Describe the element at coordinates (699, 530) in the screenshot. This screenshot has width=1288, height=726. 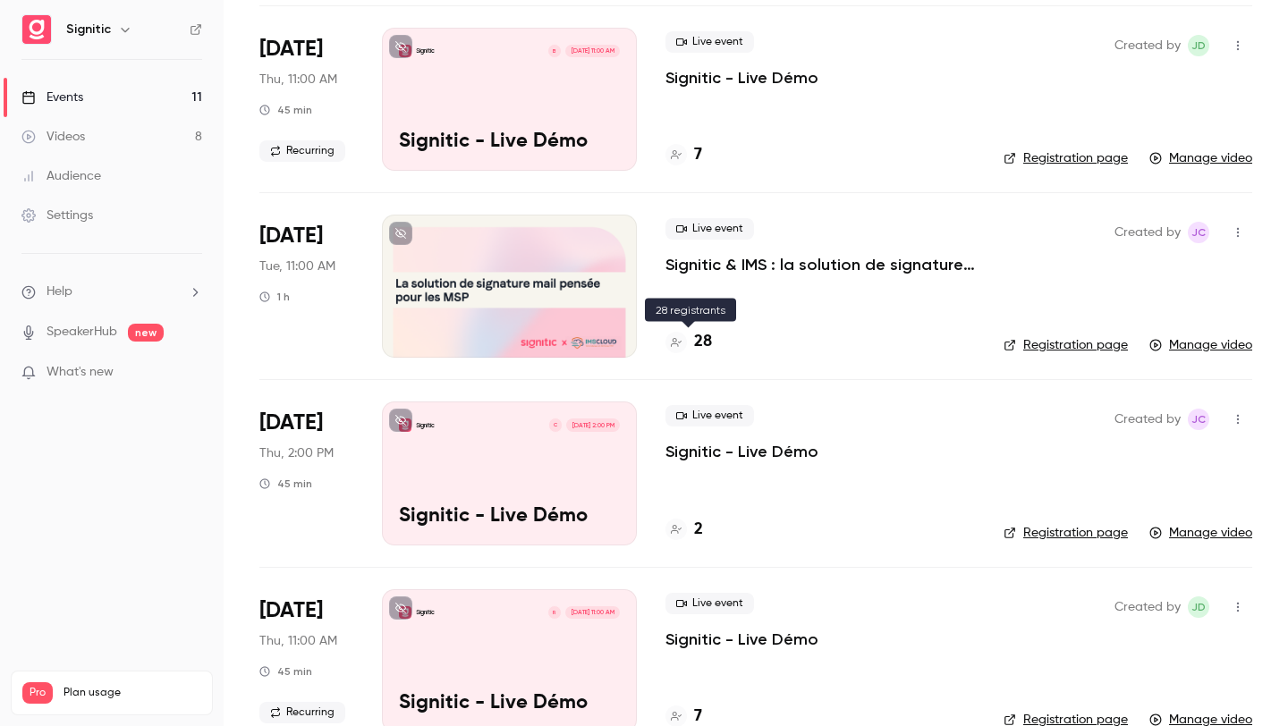
I see `h4: 2` at that location.